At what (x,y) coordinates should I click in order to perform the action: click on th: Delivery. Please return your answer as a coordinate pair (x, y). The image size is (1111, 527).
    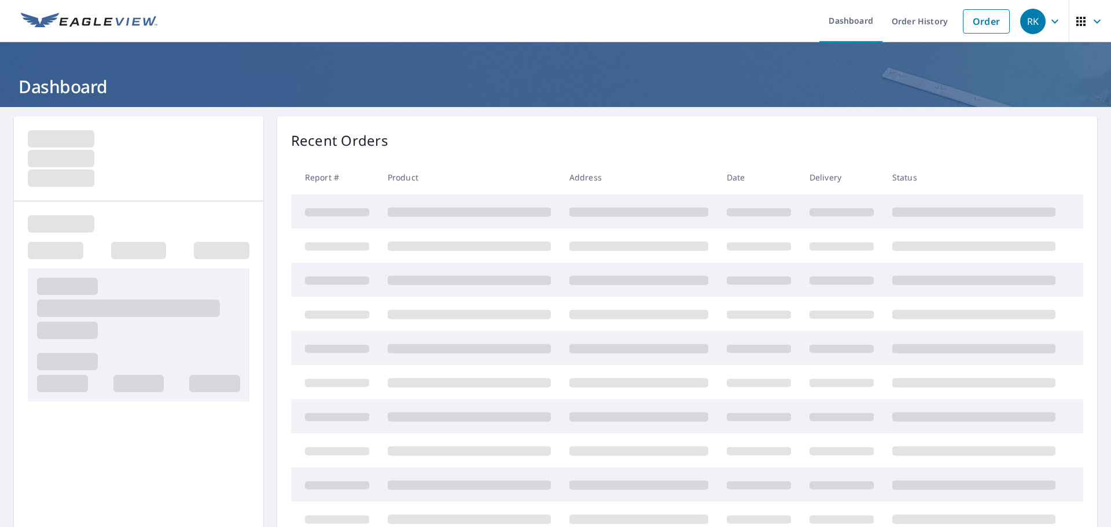
    Looking at the image, I should click on (841, 177).